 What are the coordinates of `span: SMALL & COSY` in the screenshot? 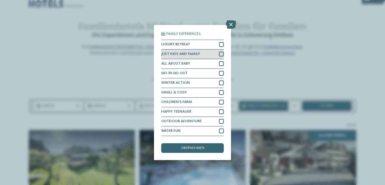 It's located at (174, 93).